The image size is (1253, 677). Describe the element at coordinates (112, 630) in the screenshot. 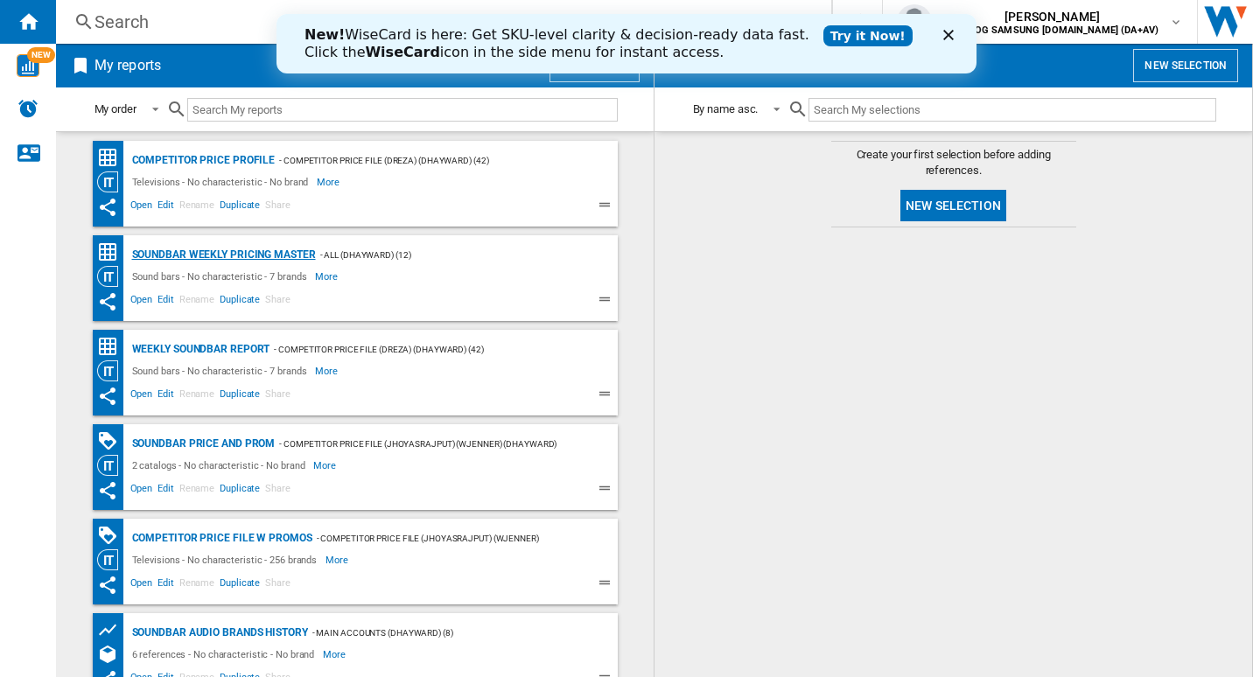

I see `div: Product prices grid` at that location.